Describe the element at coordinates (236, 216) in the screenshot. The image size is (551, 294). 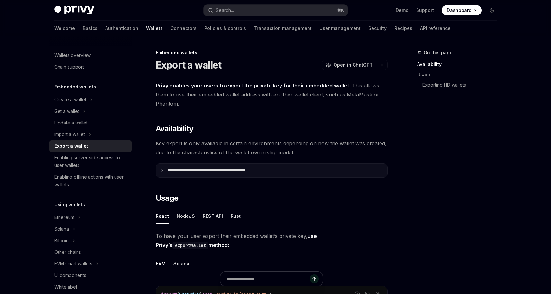
I see `div: Rust` at that location.